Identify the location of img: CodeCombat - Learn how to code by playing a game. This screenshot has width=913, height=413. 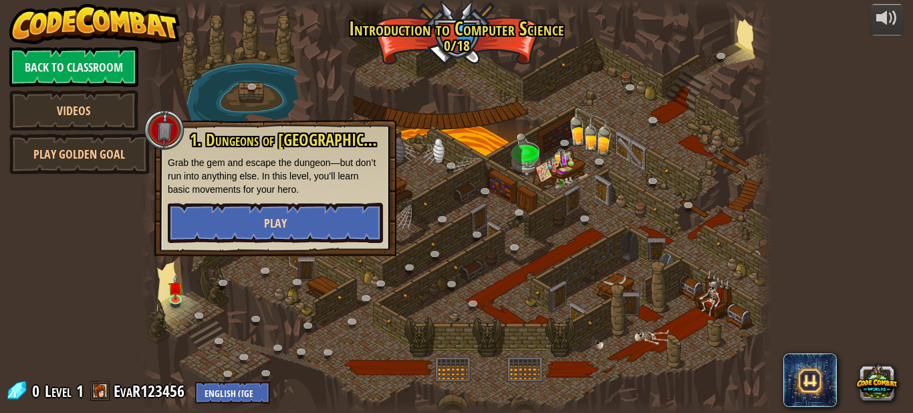
(95, 24).